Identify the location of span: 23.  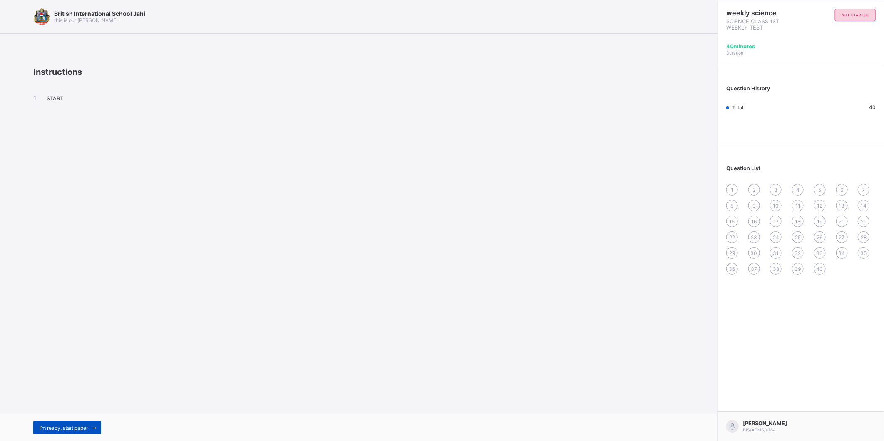
(753, 237).